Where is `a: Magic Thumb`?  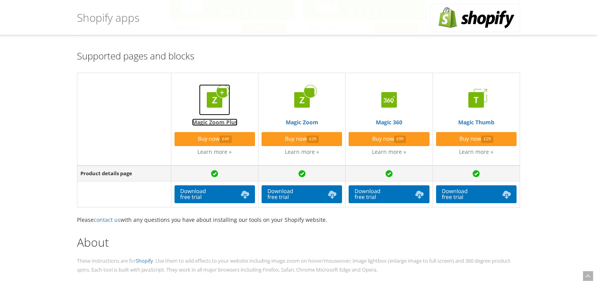
a: Magic Thumb is located at coordinates (476, 105).